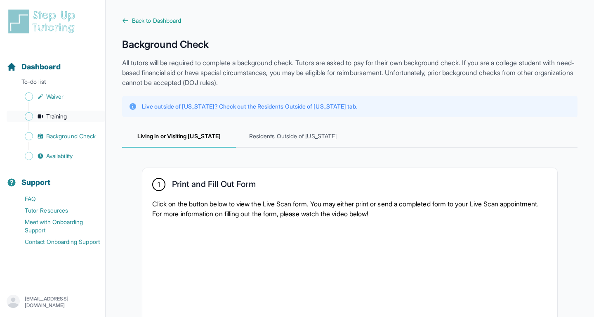 This screenshot has width=594, height=317. Describe the element at coordinates (41, 67) in the screenshot. I see `span: Dashboard` at that location.